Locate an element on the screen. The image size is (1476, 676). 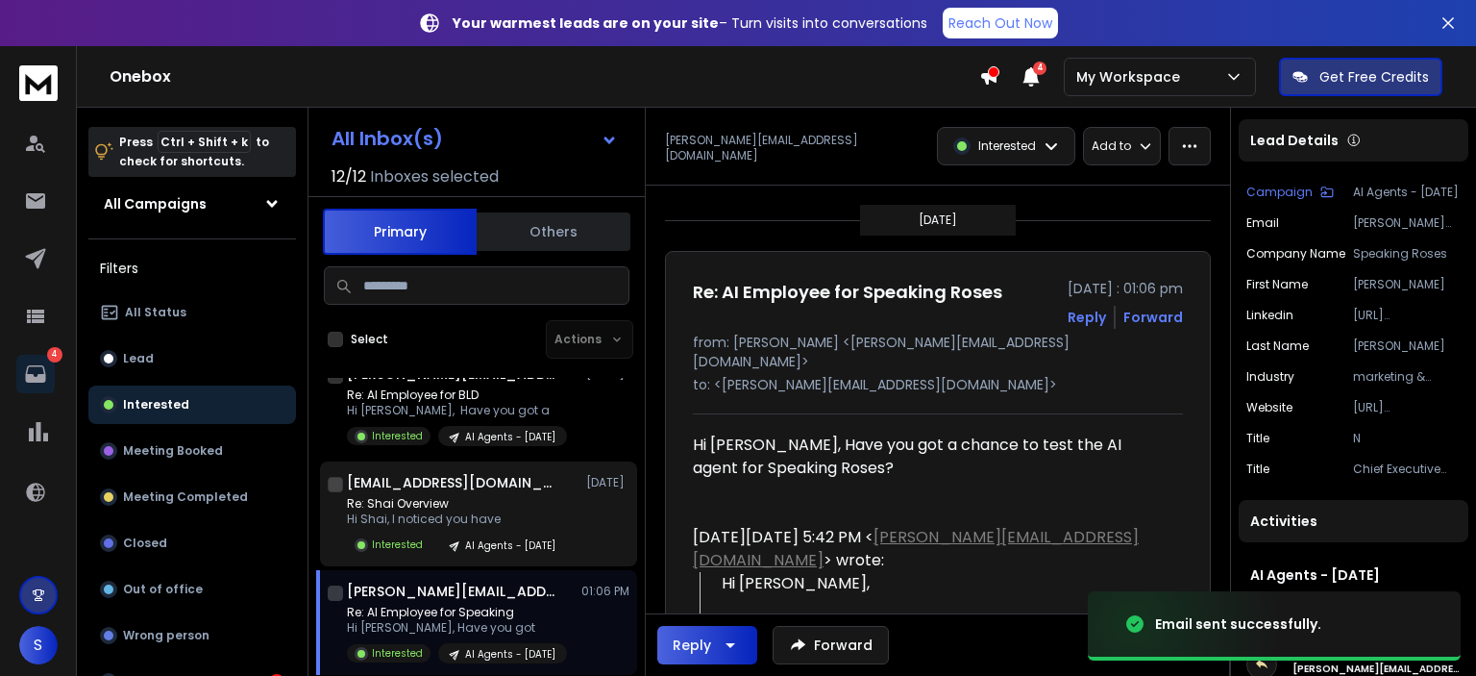
button: S is located at coordinates (38, 645).